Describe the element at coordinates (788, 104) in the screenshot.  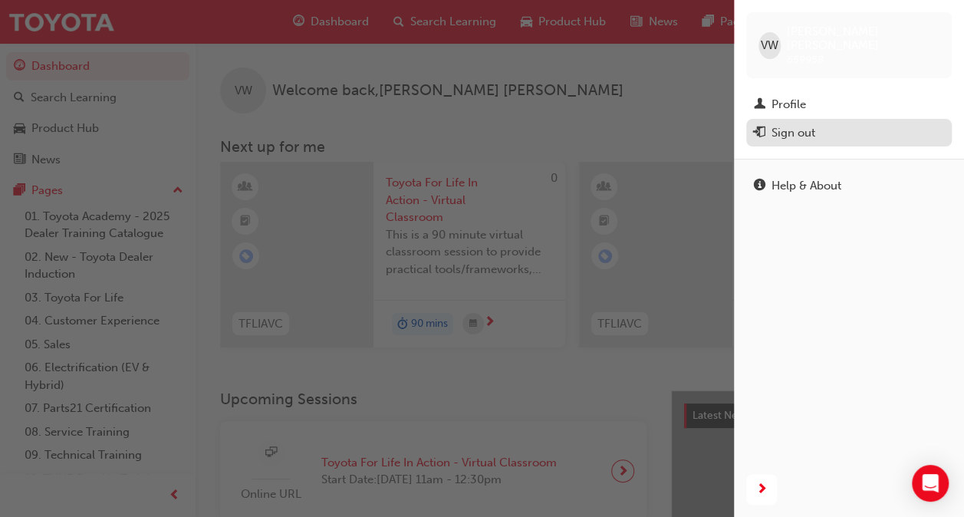
I see `div: Profile` at that location.